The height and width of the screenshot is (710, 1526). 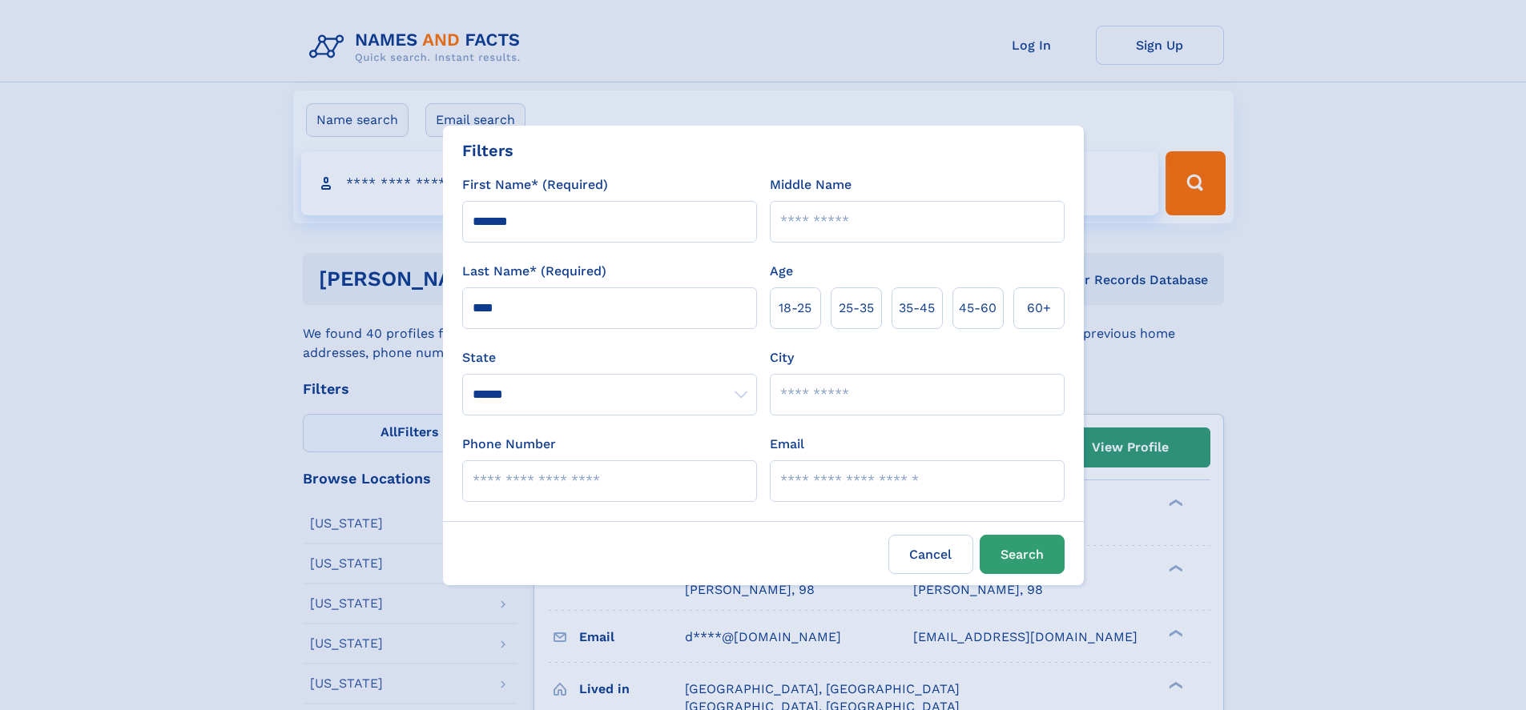 What do you see at coordinates (488, 151) in the screenshot?
I see `div: Filters` at bounding box center [488, 151].